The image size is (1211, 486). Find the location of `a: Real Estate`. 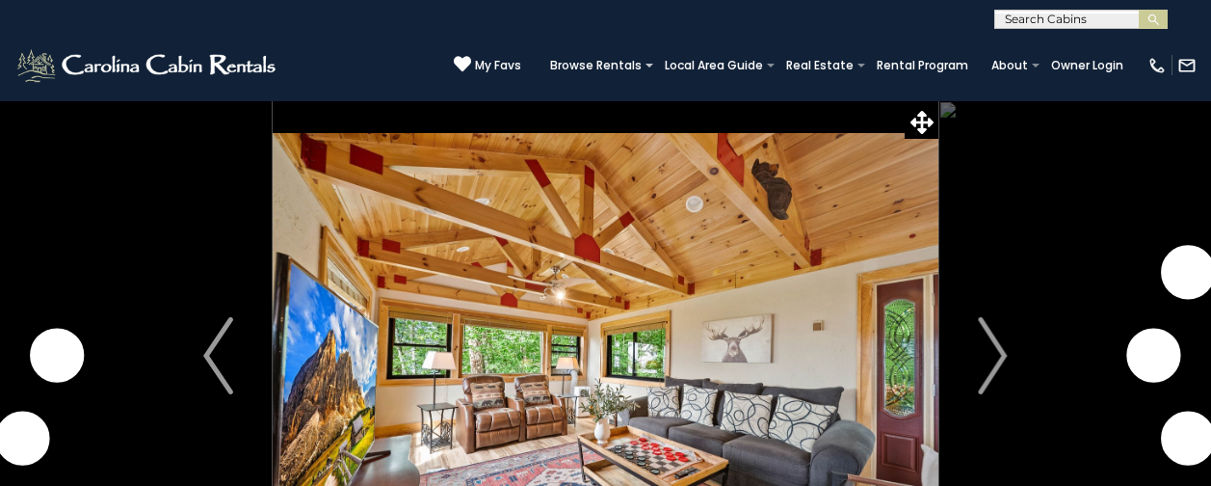

a: Real Estate is located at coordinates (820, 66).